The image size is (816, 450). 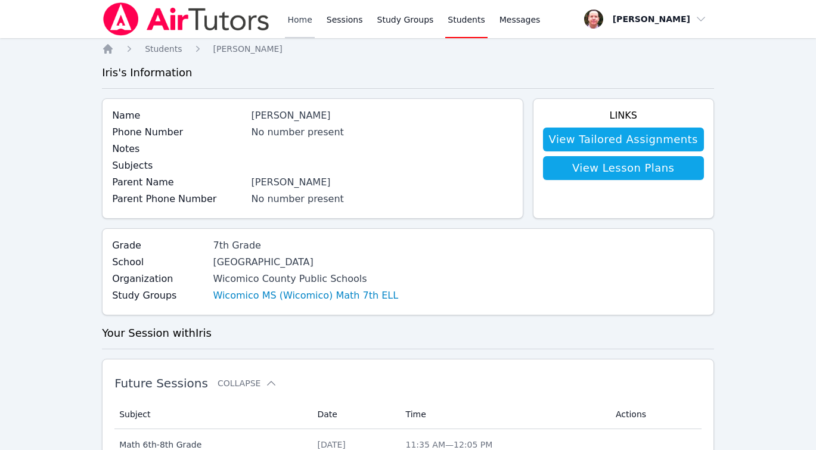 I want to click on label: Study Groups, so click(x=159, y=296).